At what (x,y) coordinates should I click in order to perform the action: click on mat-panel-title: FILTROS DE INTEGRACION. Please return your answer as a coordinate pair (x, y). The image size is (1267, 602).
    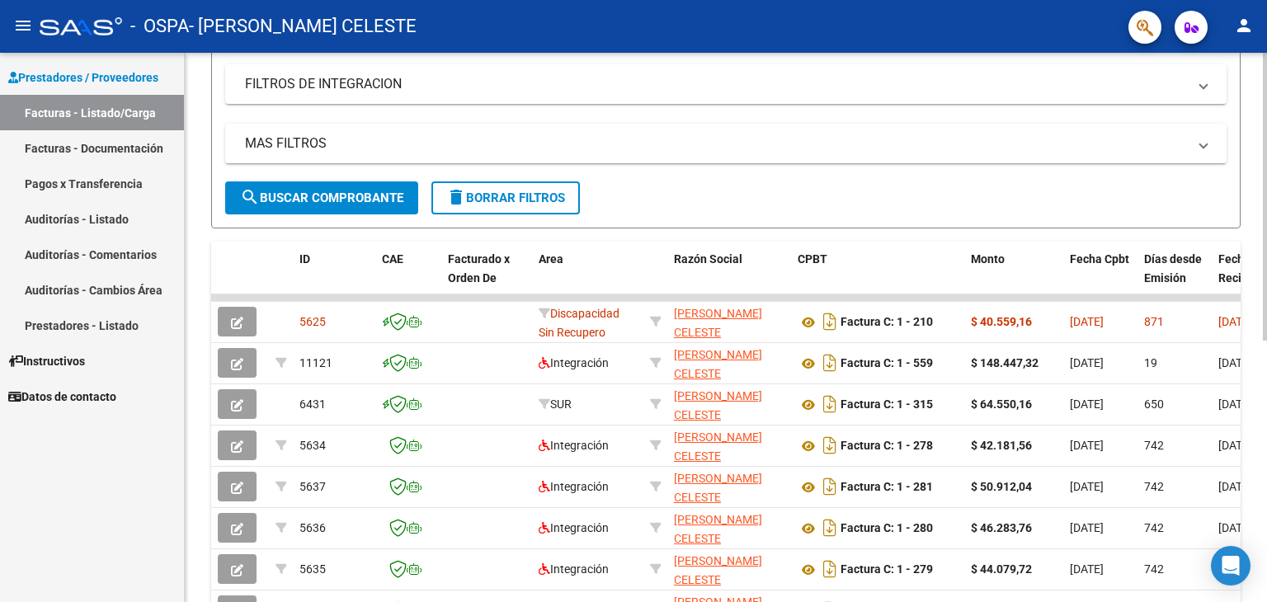
    Looking at the image, I should click on (716, 84).